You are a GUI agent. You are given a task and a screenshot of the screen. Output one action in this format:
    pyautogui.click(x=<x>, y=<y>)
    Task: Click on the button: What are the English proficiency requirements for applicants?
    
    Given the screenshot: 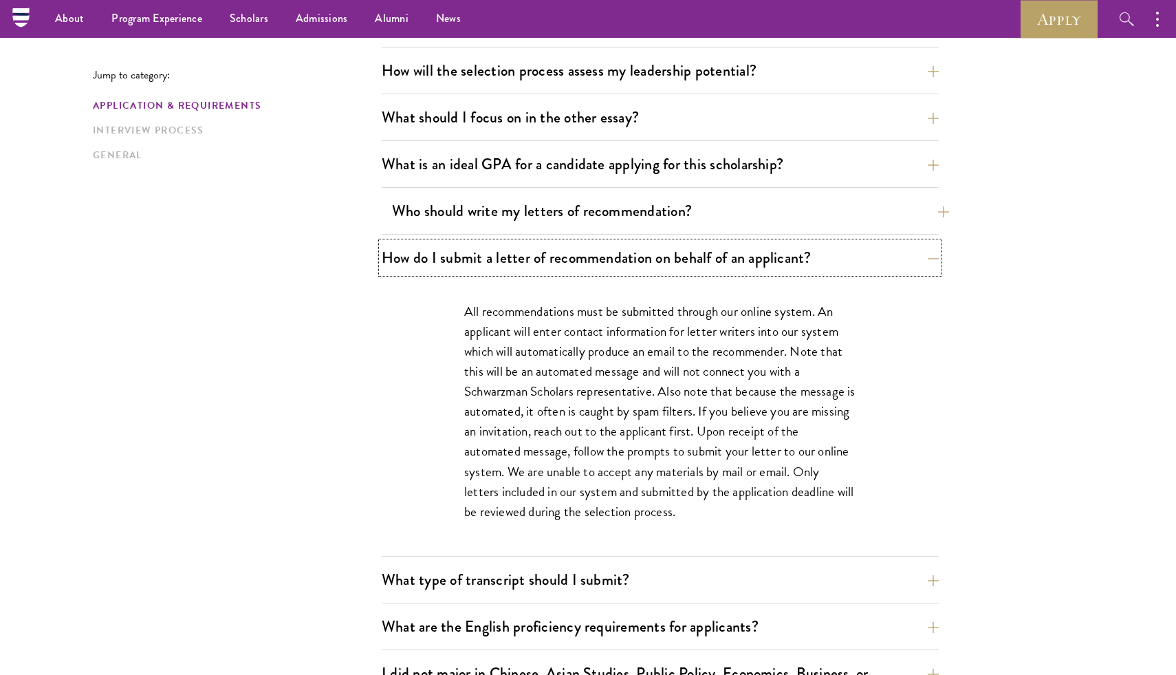 What is the action you would take?
    pyautogui.click(x=660, y=626)
    